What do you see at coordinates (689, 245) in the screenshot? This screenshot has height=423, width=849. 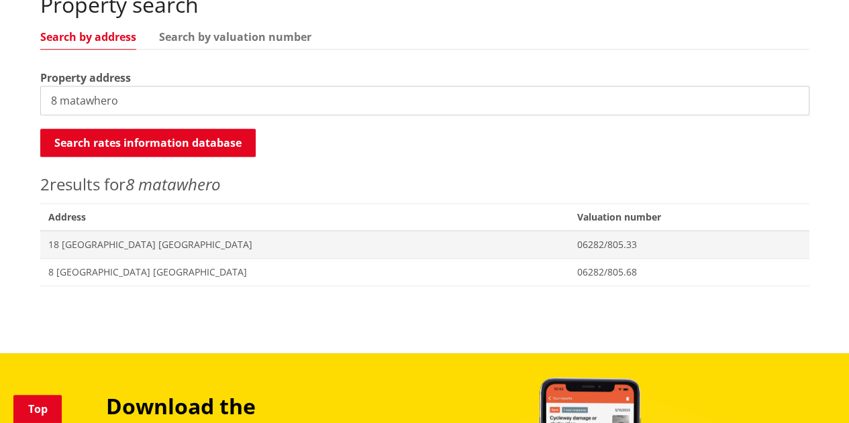 I see `span: 06282/805.33` at bounding box center [689, 245].